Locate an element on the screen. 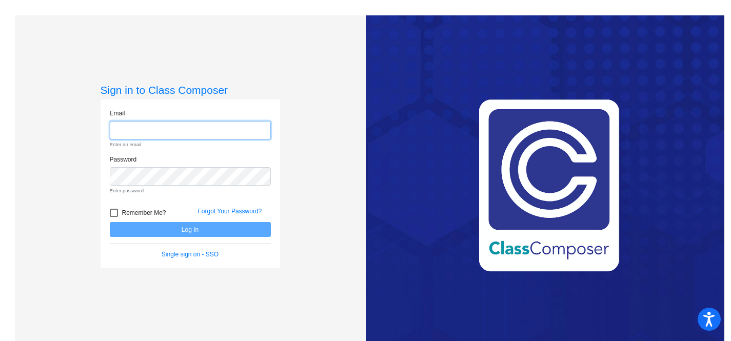 The image size is (731, 341). h3: Sign in to Class Composer is located at coordinates (190, 90).